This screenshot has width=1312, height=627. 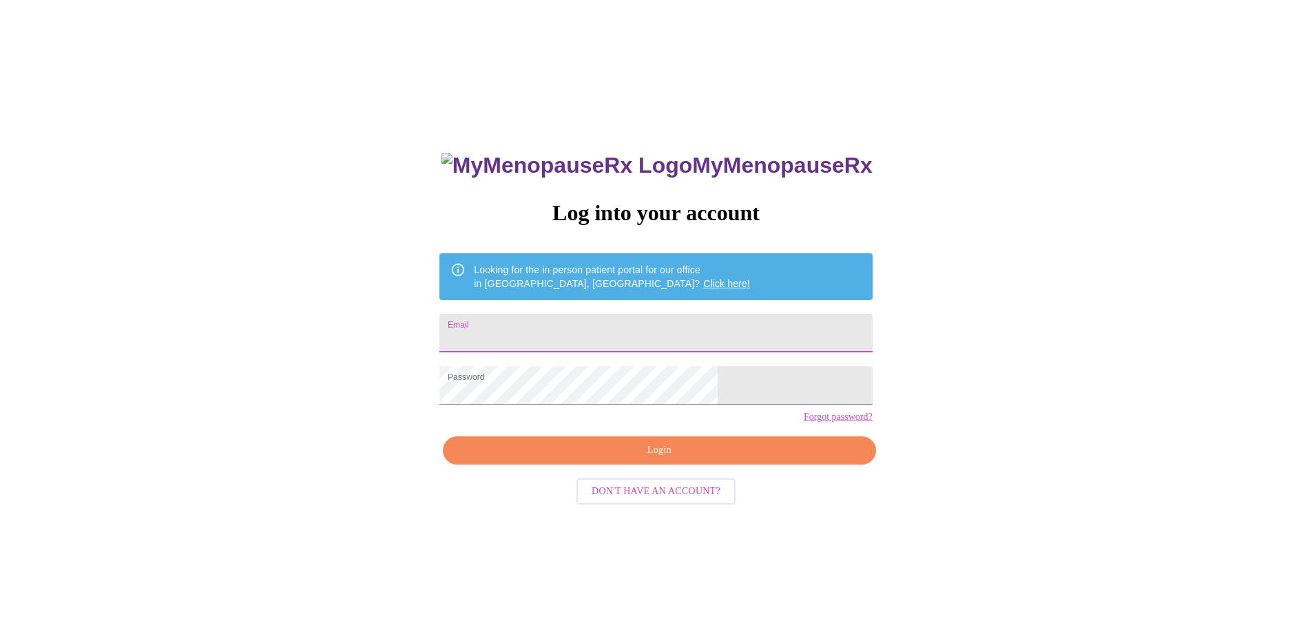 What do you see at coordinates (726, 284) in the screenshot?
I see `a: Click here!` at bounding box center [726, 284].